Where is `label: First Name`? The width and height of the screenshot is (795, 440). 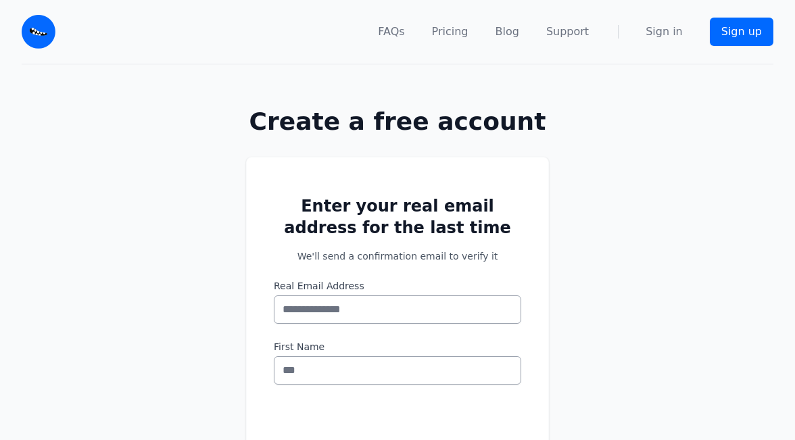 label: First Name is located at coordinates (397, 347).